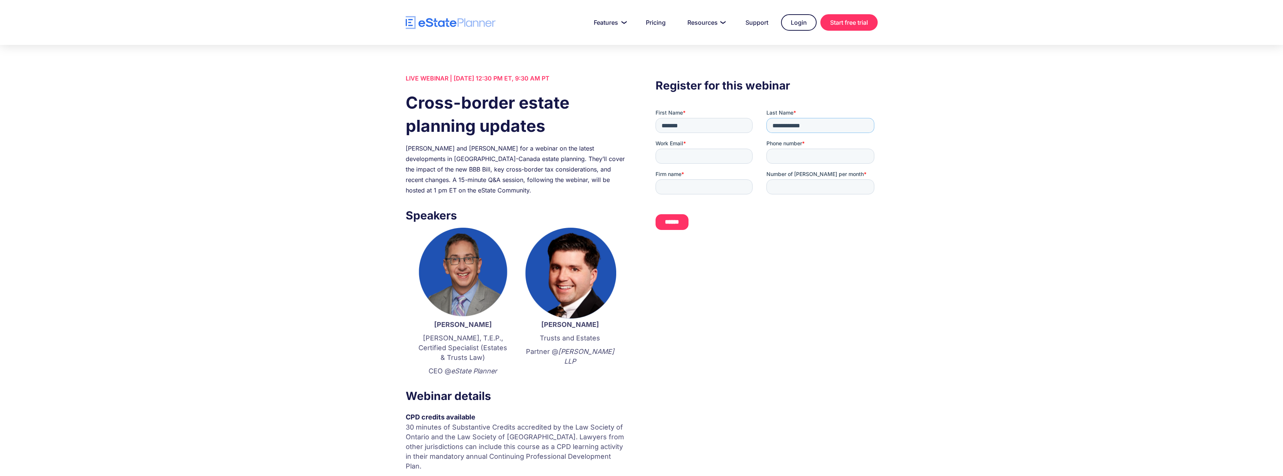 The width and height of the screenshot is (1283, 476). Describe the element at coordinates (516, 215) in the screenshot. I see `h3: Speakers` at that location.